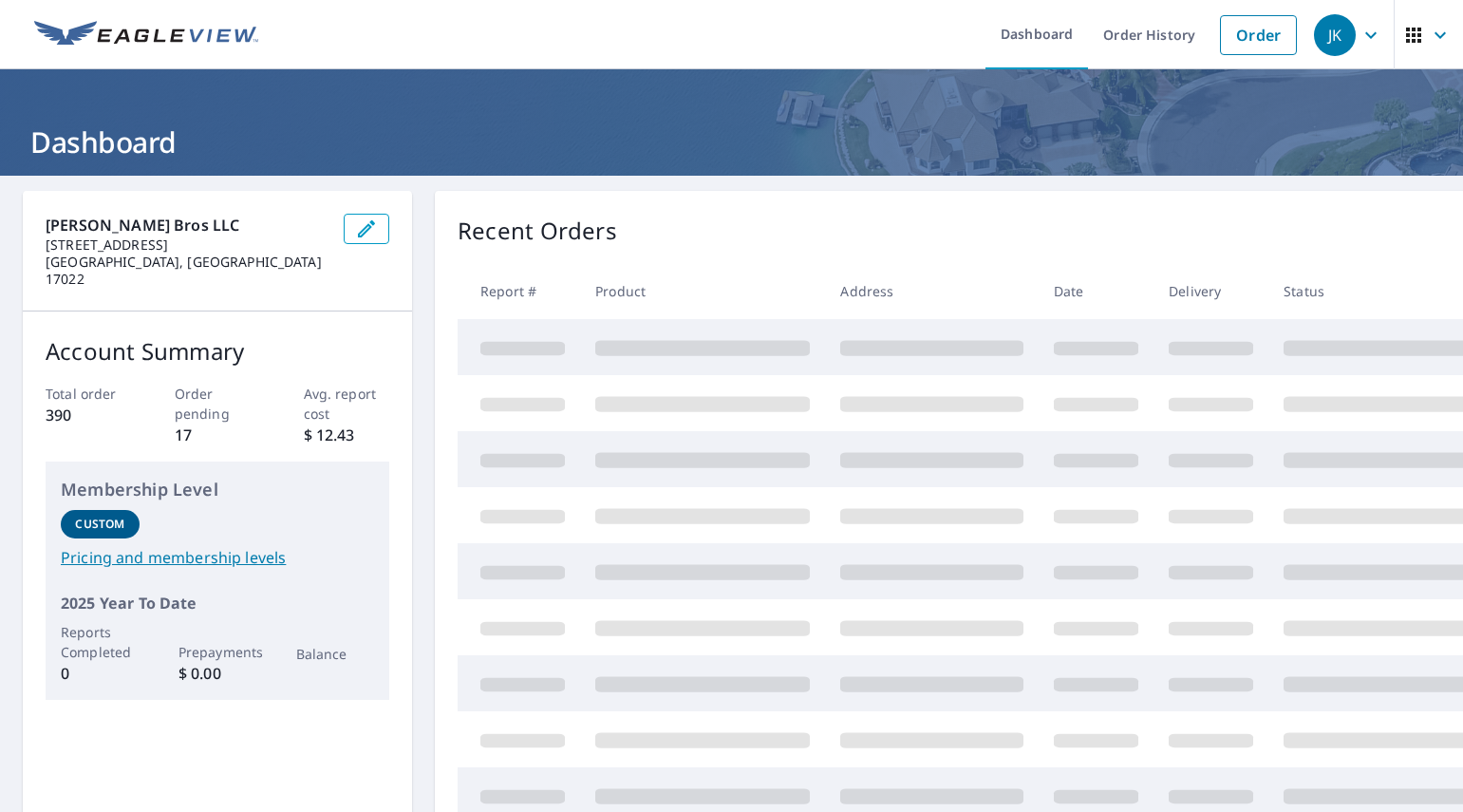  What do you see at coordinates (1258, 36) in the screenshot?
I see `a: Order` at bounding box center [1258, 36].